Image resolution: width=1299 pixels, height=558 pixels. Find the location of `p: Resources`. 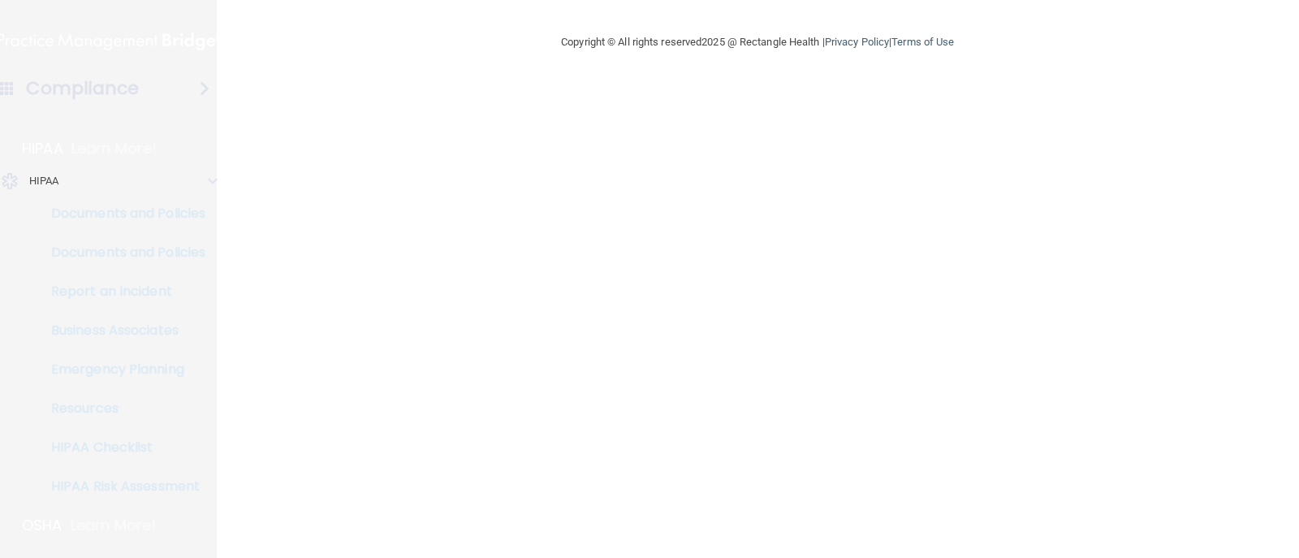

p: Resources is located at coordinates (121, 408).